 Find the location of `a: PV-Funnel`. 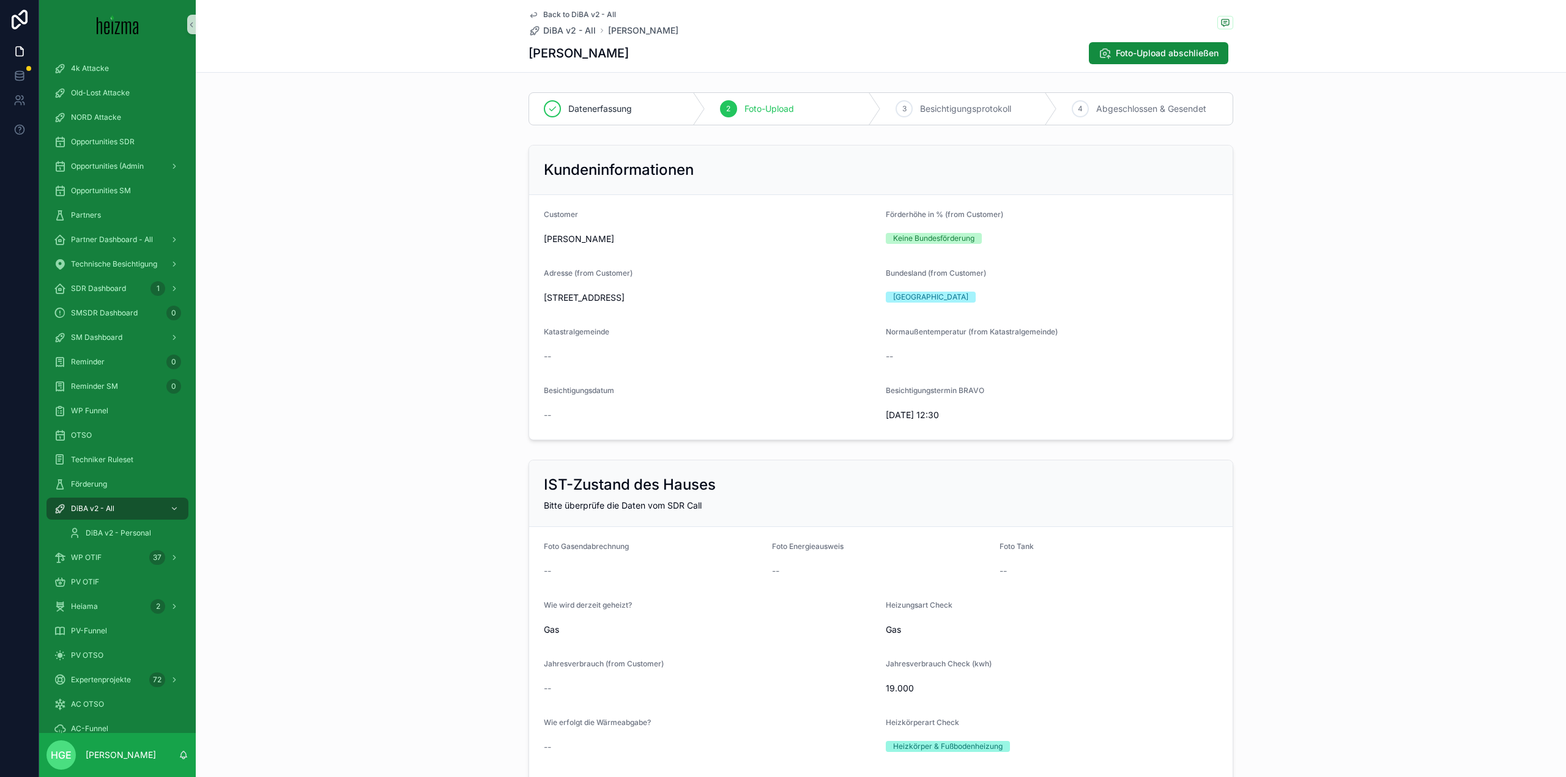

a: PV-Funnel is located at coordinates (117, 631).